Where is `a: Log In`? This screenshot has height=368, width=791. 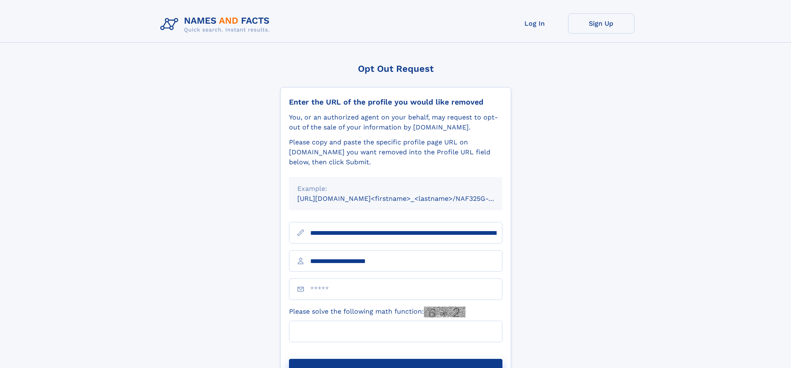
a: Log In is located at coordinates (535, 23).